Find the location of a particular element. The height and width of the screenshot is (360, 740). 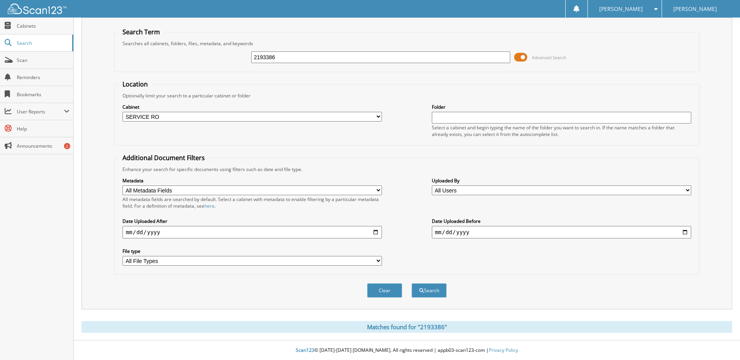

span: Reminders is located at coordinates (43, 77).